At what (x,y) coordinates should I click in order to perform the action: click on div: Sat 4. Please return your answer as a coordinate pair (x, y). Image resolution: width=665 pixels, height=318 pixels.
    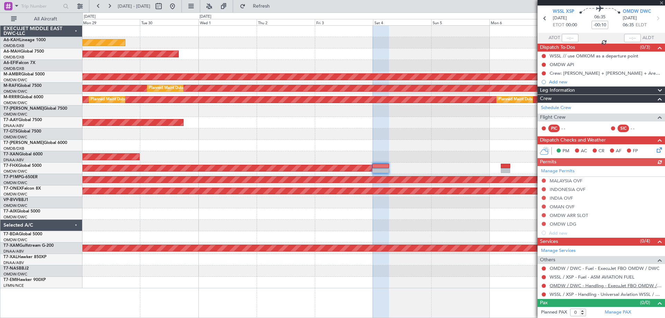
    Looking at the image, I should click on (402, 22).